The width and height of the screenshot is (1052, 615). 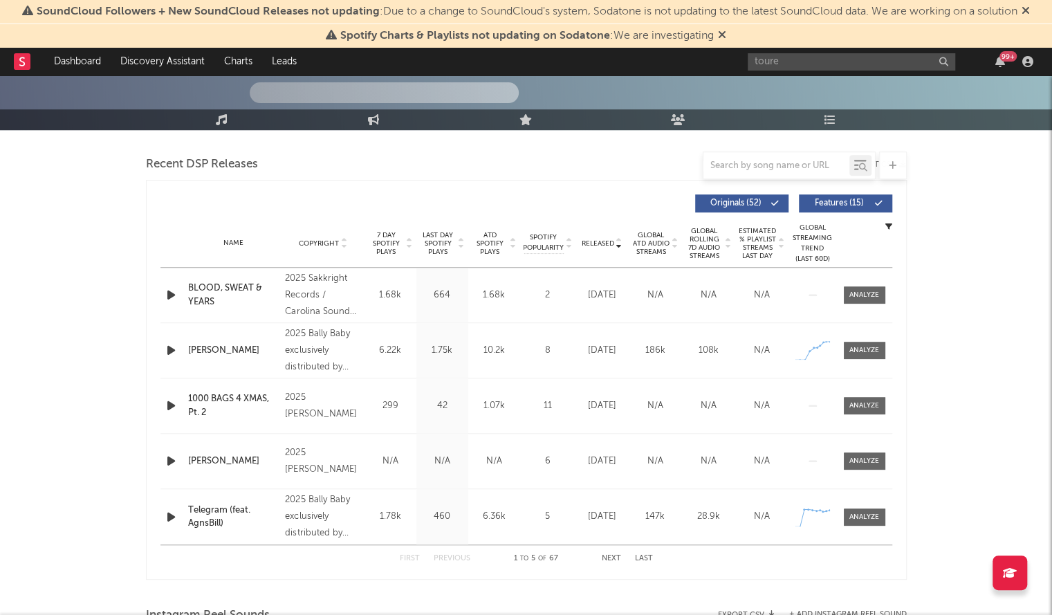 I want to click on div: 6, so click(x=548, y=462).